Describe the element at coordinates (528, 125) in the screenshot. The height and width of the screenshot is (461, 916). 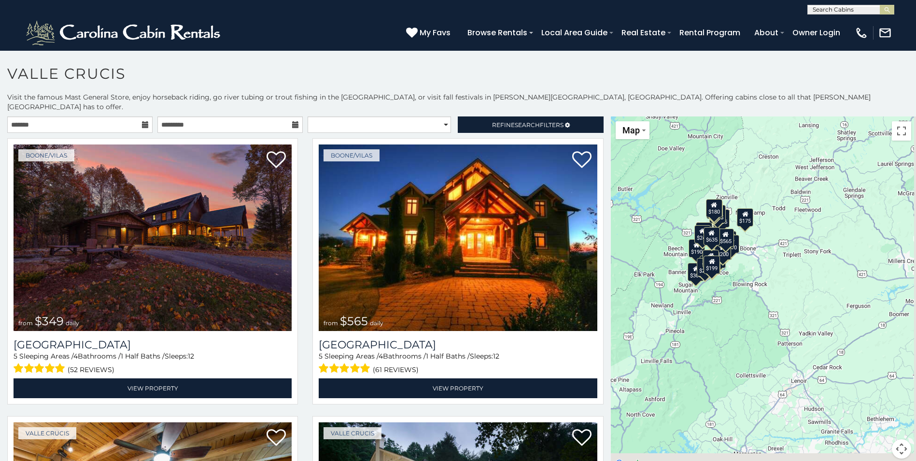
I see `span: Refine Filters` at that location.